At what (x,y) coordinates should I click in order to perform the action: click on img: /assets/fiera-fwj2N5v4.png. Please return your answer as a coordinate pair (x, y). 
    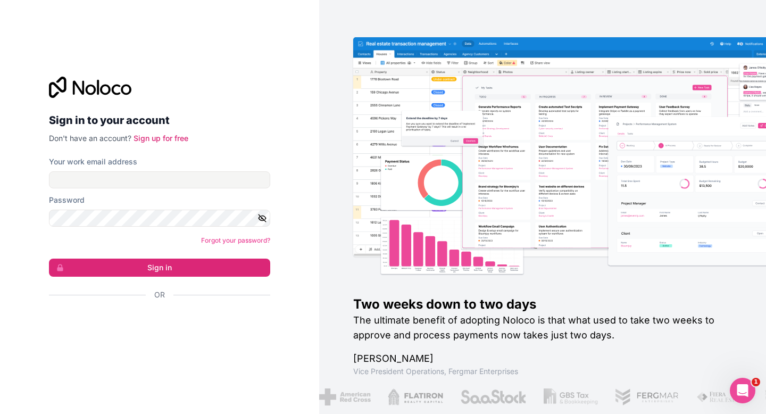
    Looking at the image, I should click on (715, 397).